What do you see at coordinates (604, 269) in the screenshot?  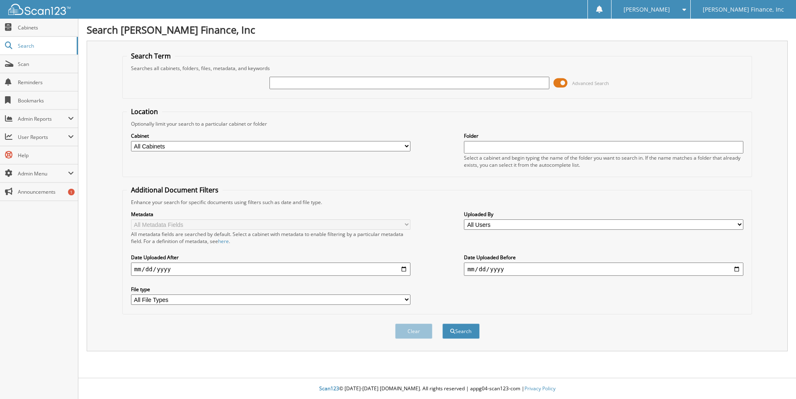 I see `input: end` at bounding box center [604, 269].